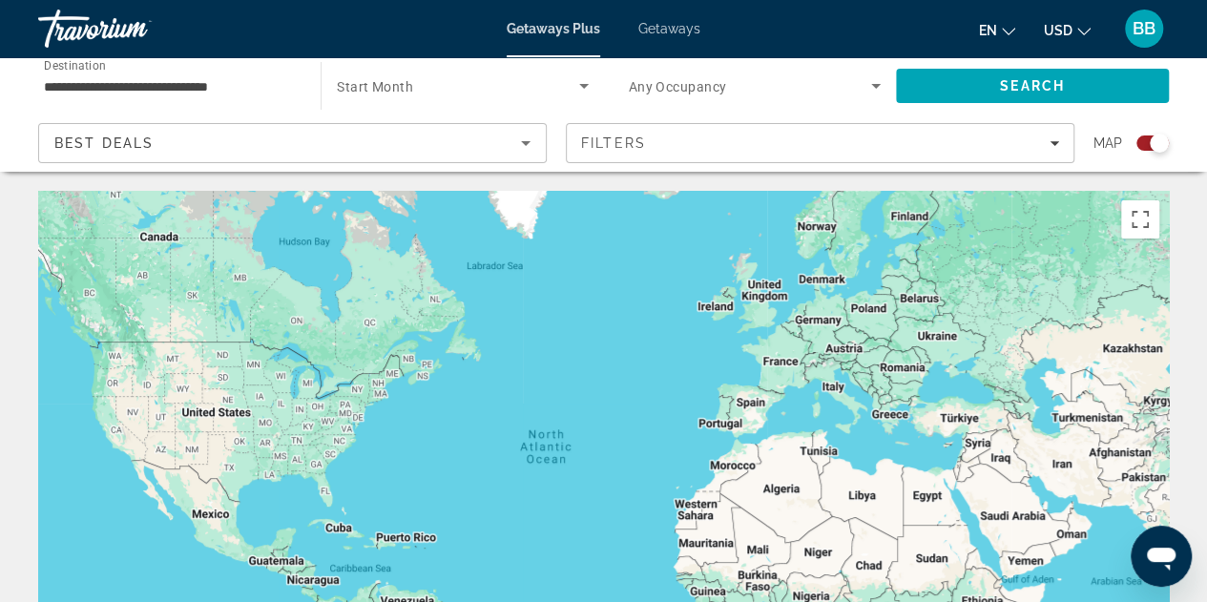  I want to click on span: Getaways Plus, so click(554, 29).